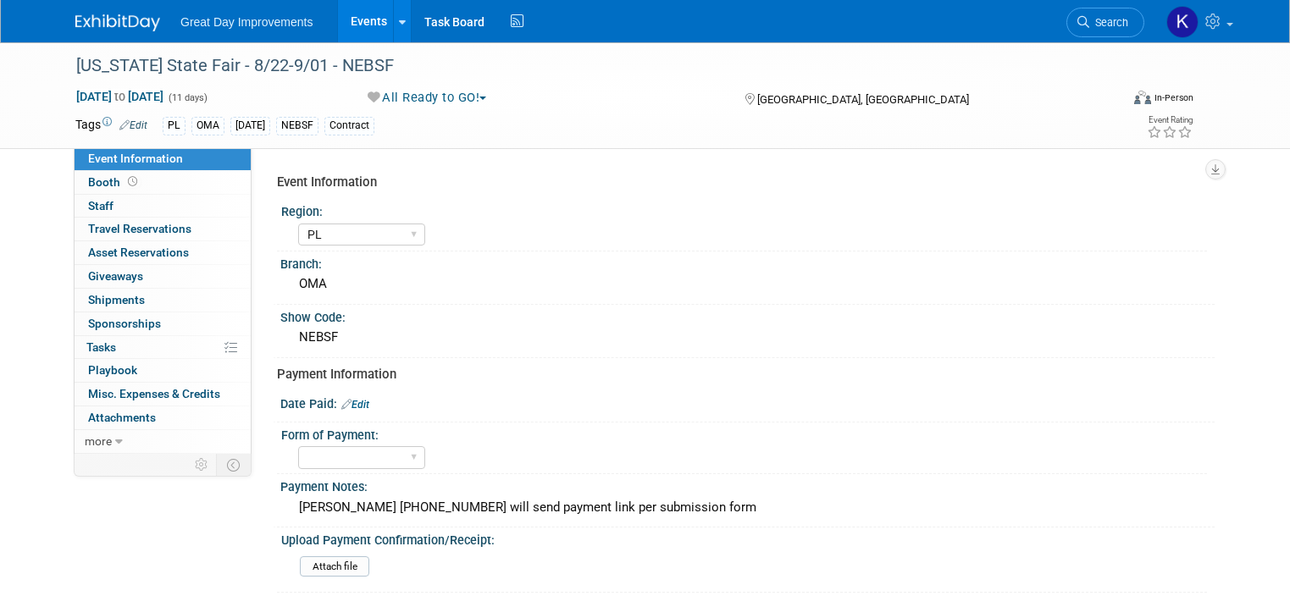  What do you see at coordinates (202, 465) in the screenshot?
I see `td: Personalize Event Tab Strip` at bounding box center [202, 465].